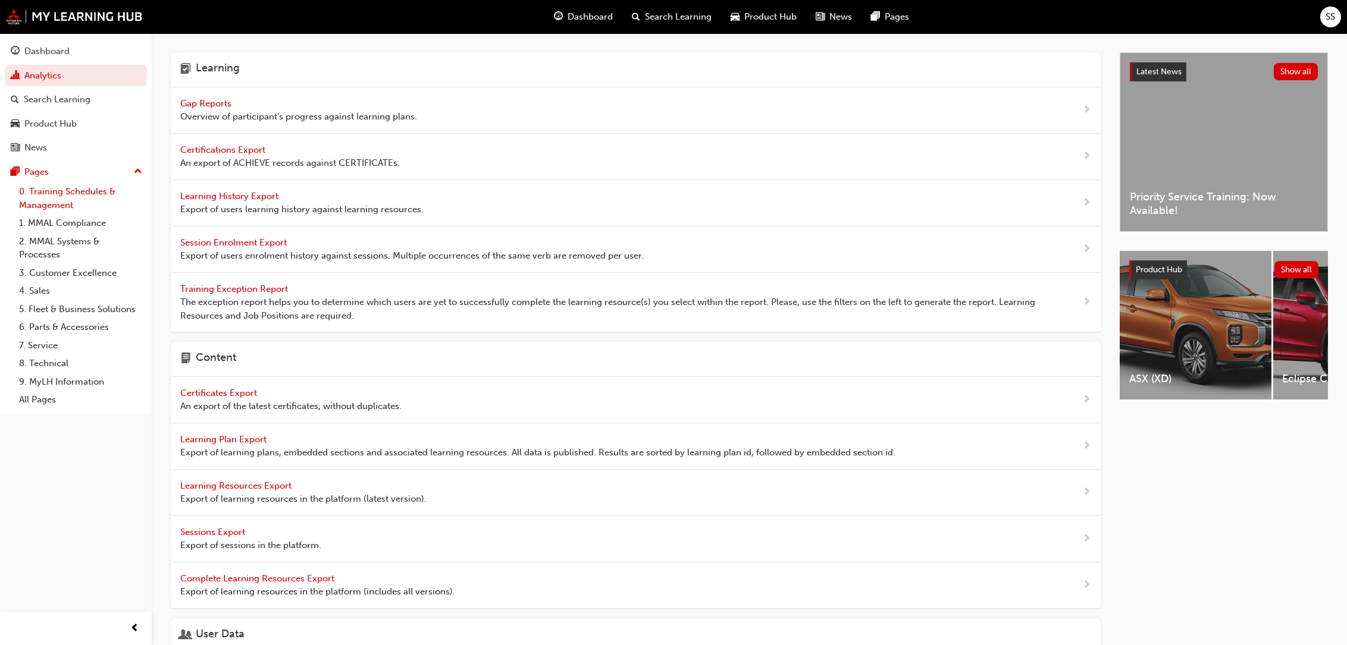 This screenshot has width=1347, height=645. What do you see at coordinates (219, 393) in the screenshot?
I see `span: Certificates Export` at bounding box center [219, 393].